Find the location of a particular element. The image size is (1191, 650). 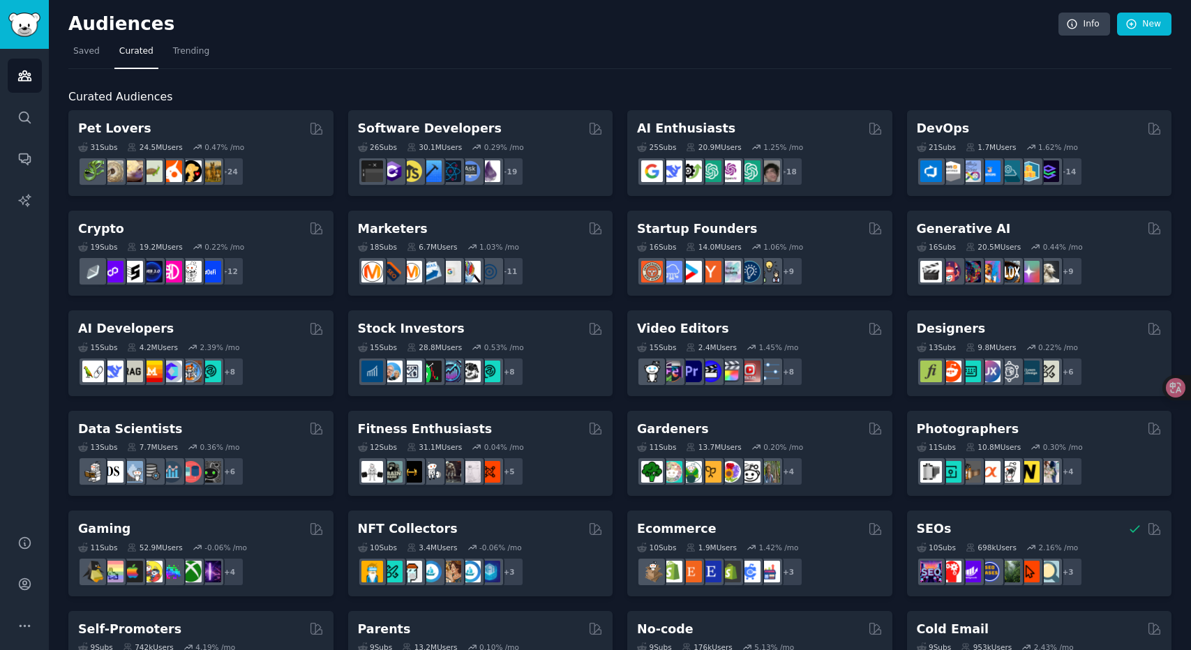

img: NFTExchange is located at coordinates (372, 571).